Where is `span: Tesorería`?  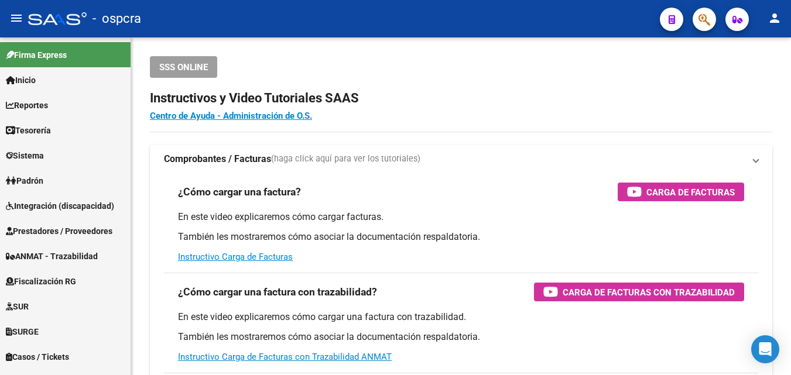 span: Tesorería is located at coordinates (28, 131).